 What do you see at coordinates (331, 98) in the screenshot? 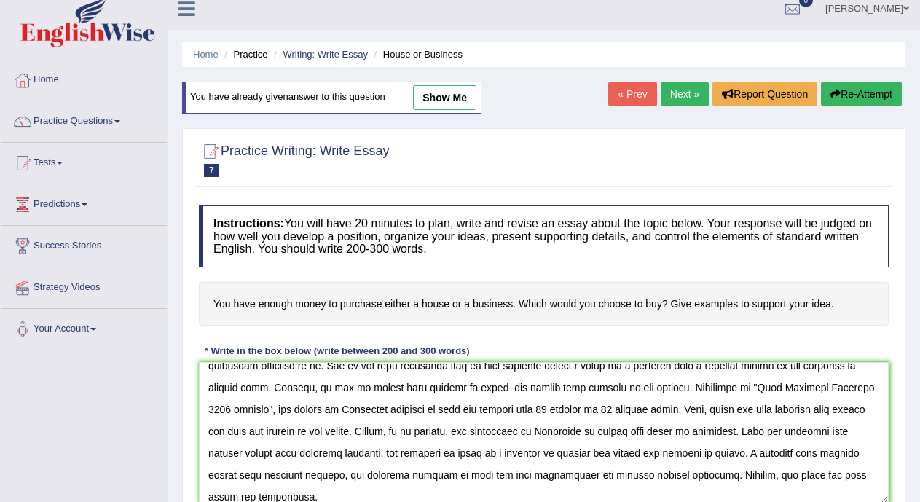
I see `div: You have already given answer to this question` at bounding box center [331, 98].